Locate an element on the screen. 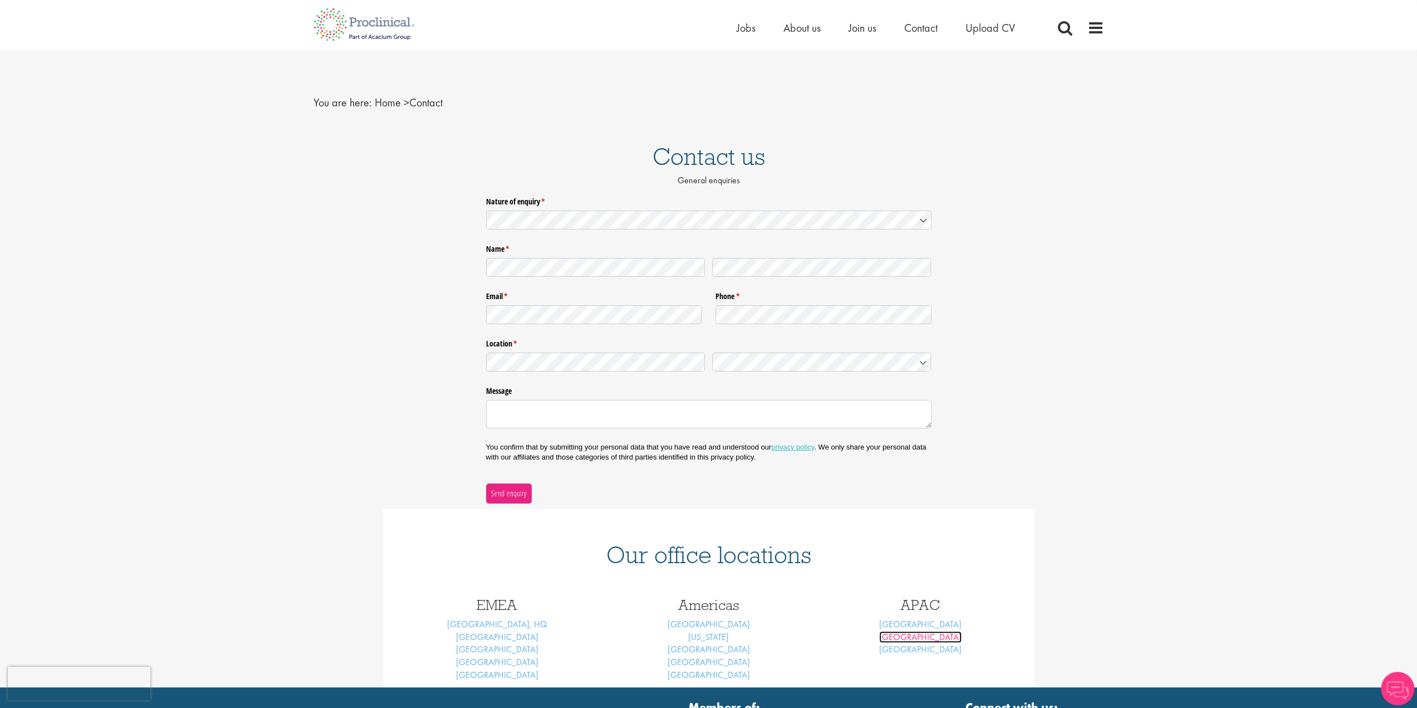  input: First is located at coordinates (596, 267).